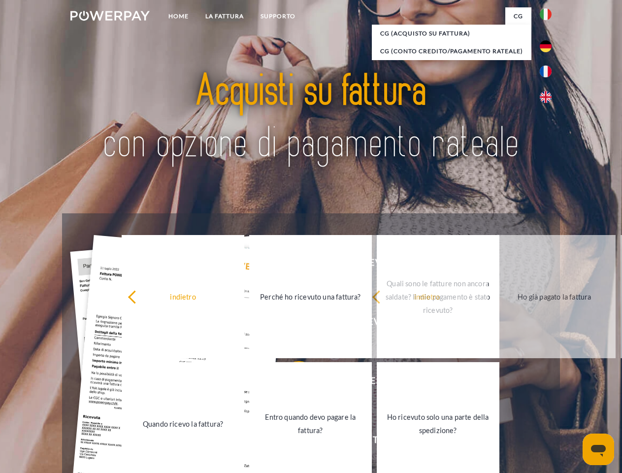 Image resolution: width=622 pixels, height=473 pixels. Describe the element at coordinates (438, 424) in the screenshot. I see `div: Ho ricevuto solo una parte della spedizione?` at that location.